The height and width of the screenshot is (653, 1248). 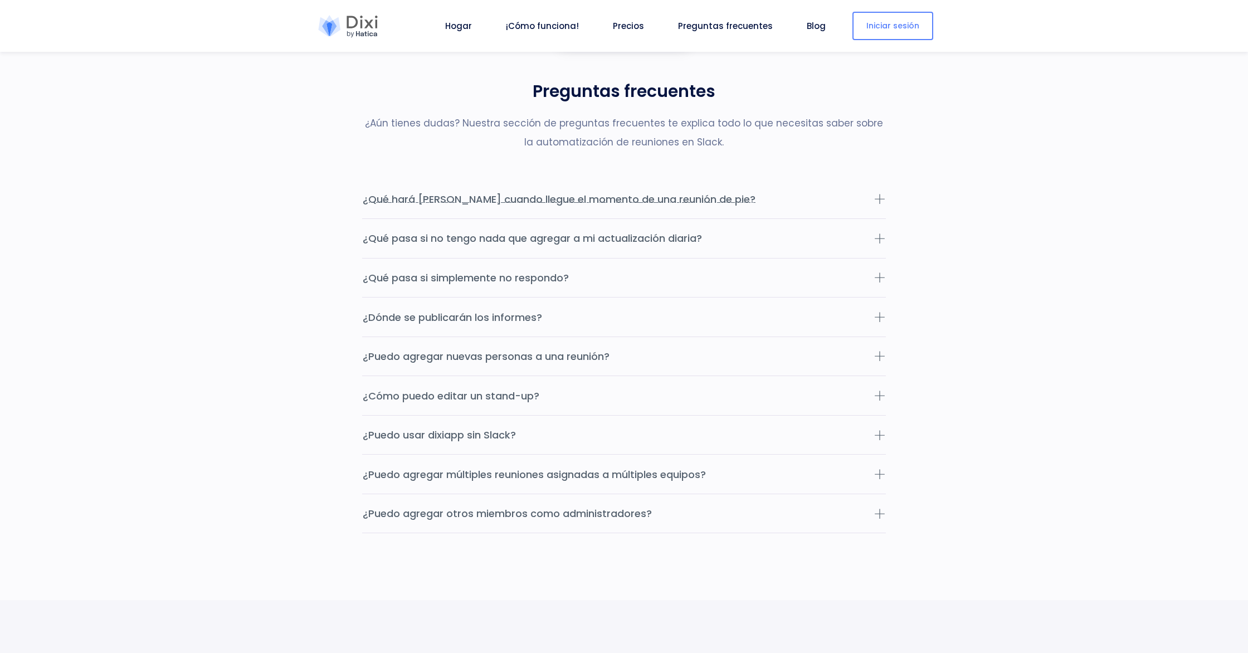 What do you see at coordinates (893, 26) in the screenshot?
I see `font: Iniciar sesión` at bounding box center [893, 26].